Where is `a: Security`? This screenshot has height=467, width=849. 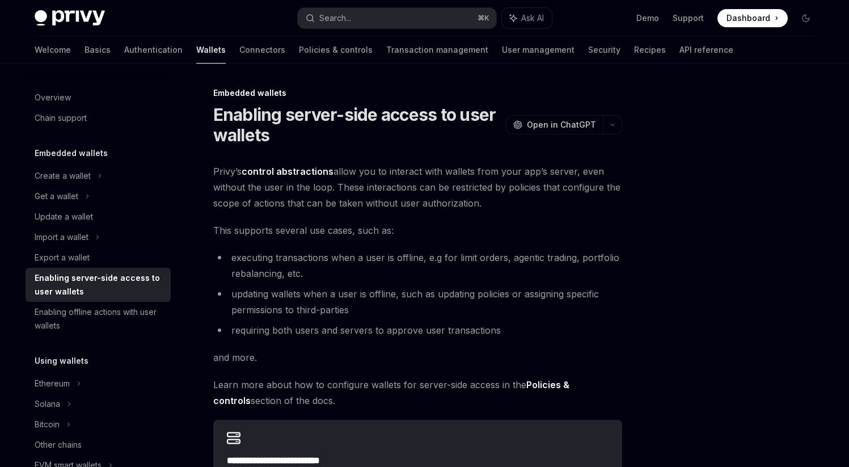
a: Security is located at coordinates (604, 50).